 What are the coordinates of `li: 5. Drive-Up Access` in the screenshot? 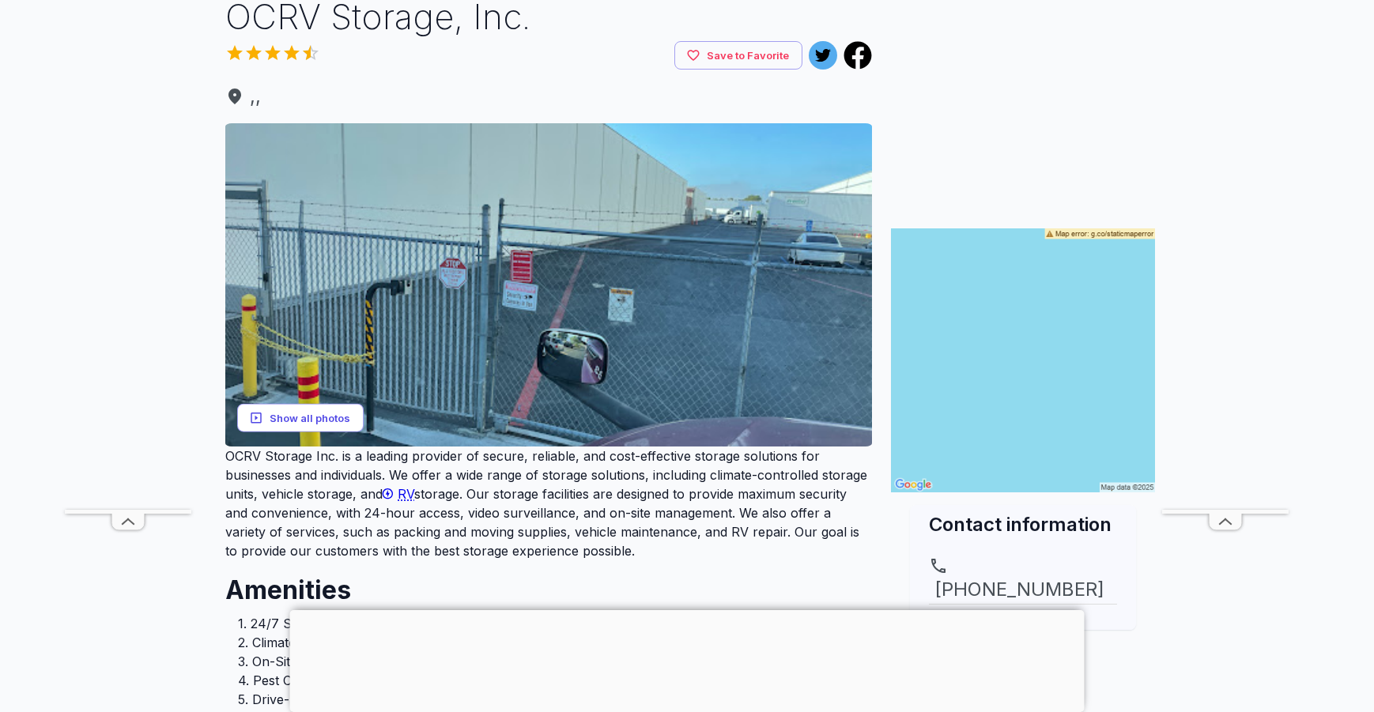 It's located at (549, 700).